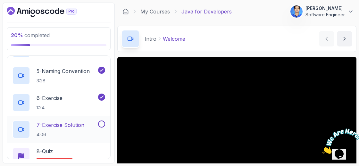 Image resolution: width=359 pixels, height=166 pixels. Describe the element at coordinates (325, 15) in the screenshot. I see `p: Software Engineer` at that location.